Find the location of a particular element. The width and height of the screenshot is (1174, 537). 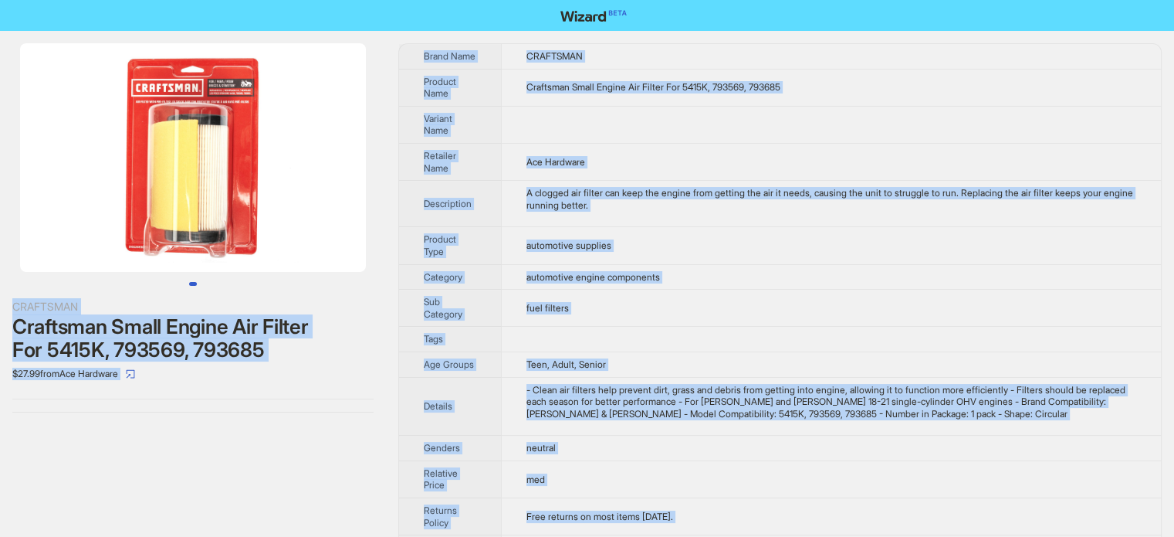

span: neutral is located at coordinates (541, 447).